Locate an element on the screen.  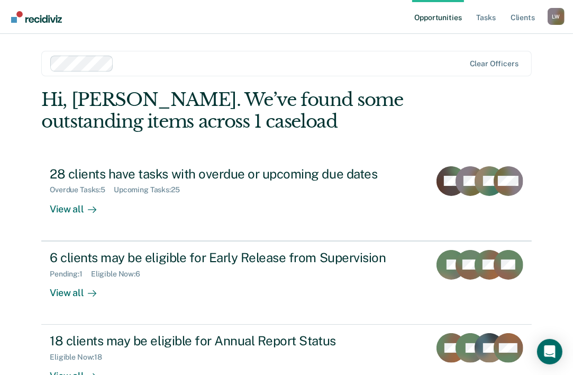
div: 6 clients may be eligible for Early Release from Supervision is located at coordinates (236, 257).